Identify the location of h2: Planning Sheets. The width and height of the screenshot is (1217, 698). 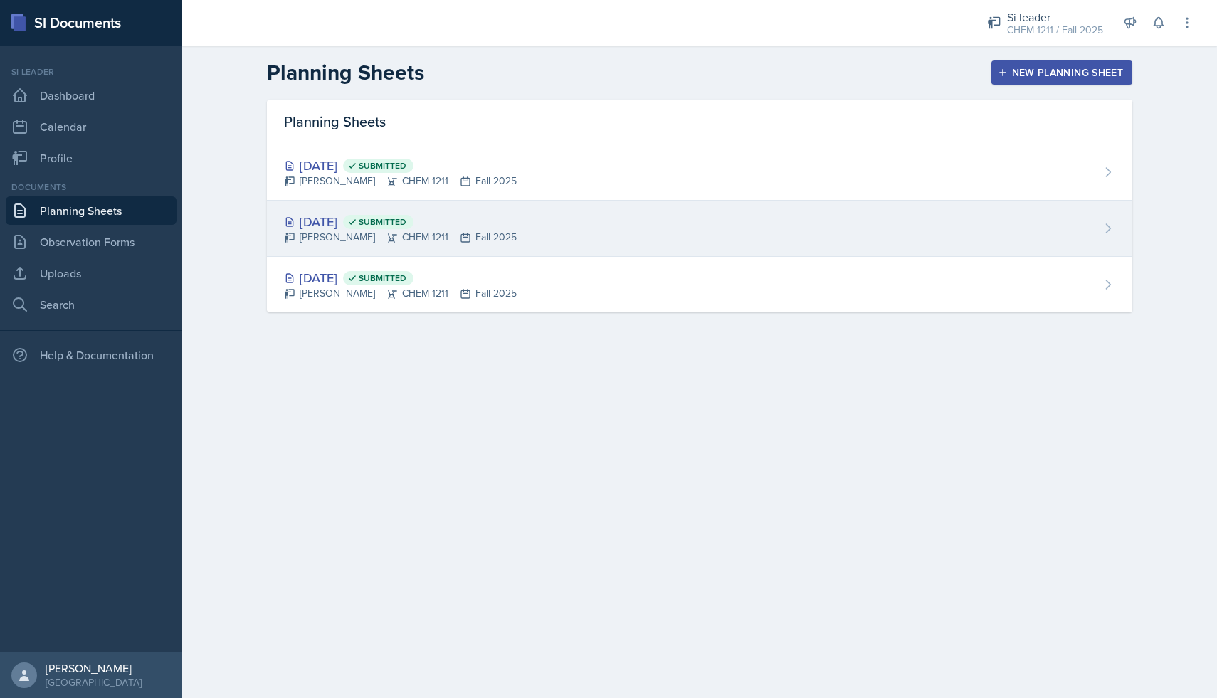
(345, 73).